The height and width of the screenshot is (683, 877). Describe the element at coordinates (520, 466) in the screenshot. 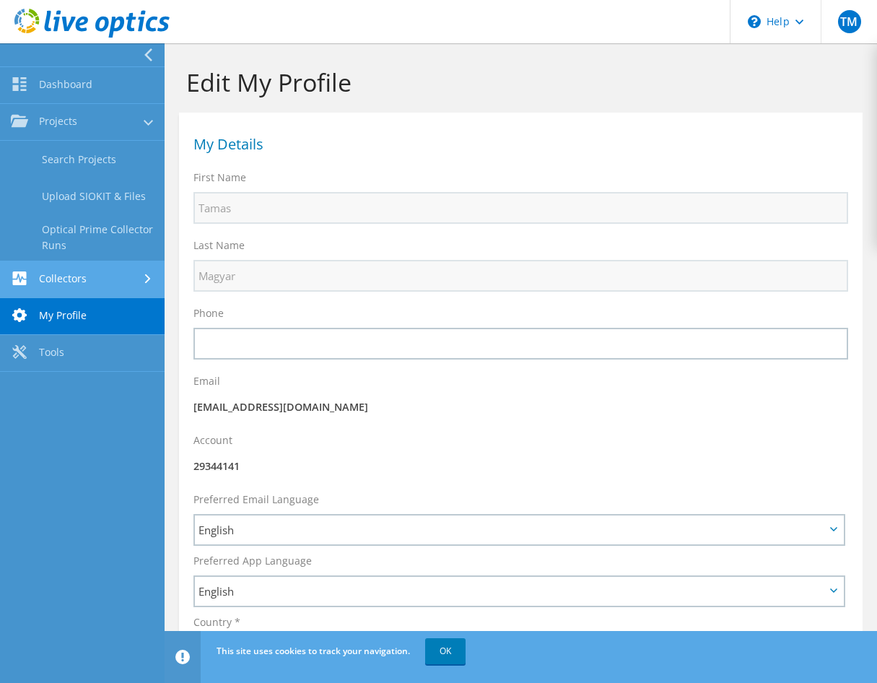

I see `p: 29344141` at that location.